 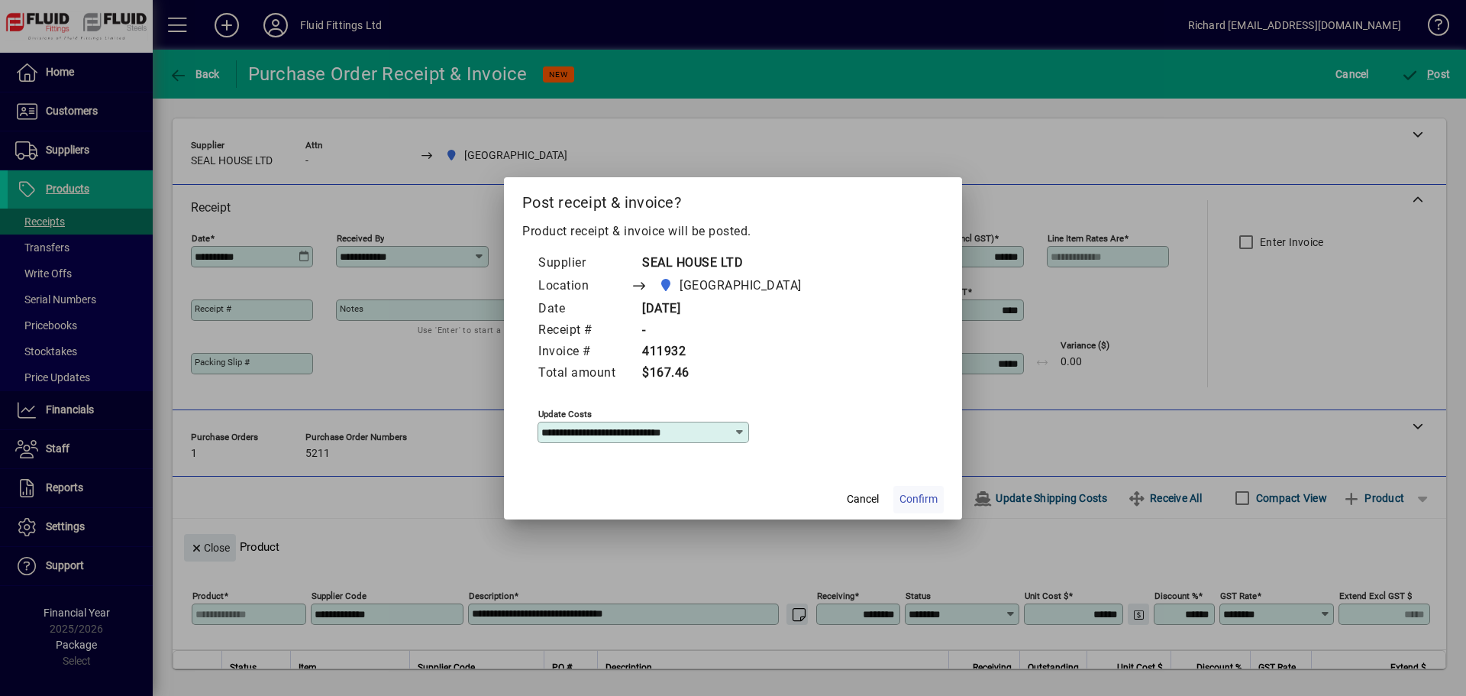 What do you see at coordinates (863, 499) in the screenshot?
I see `button: Cancel` at bounding box center [863, 499].